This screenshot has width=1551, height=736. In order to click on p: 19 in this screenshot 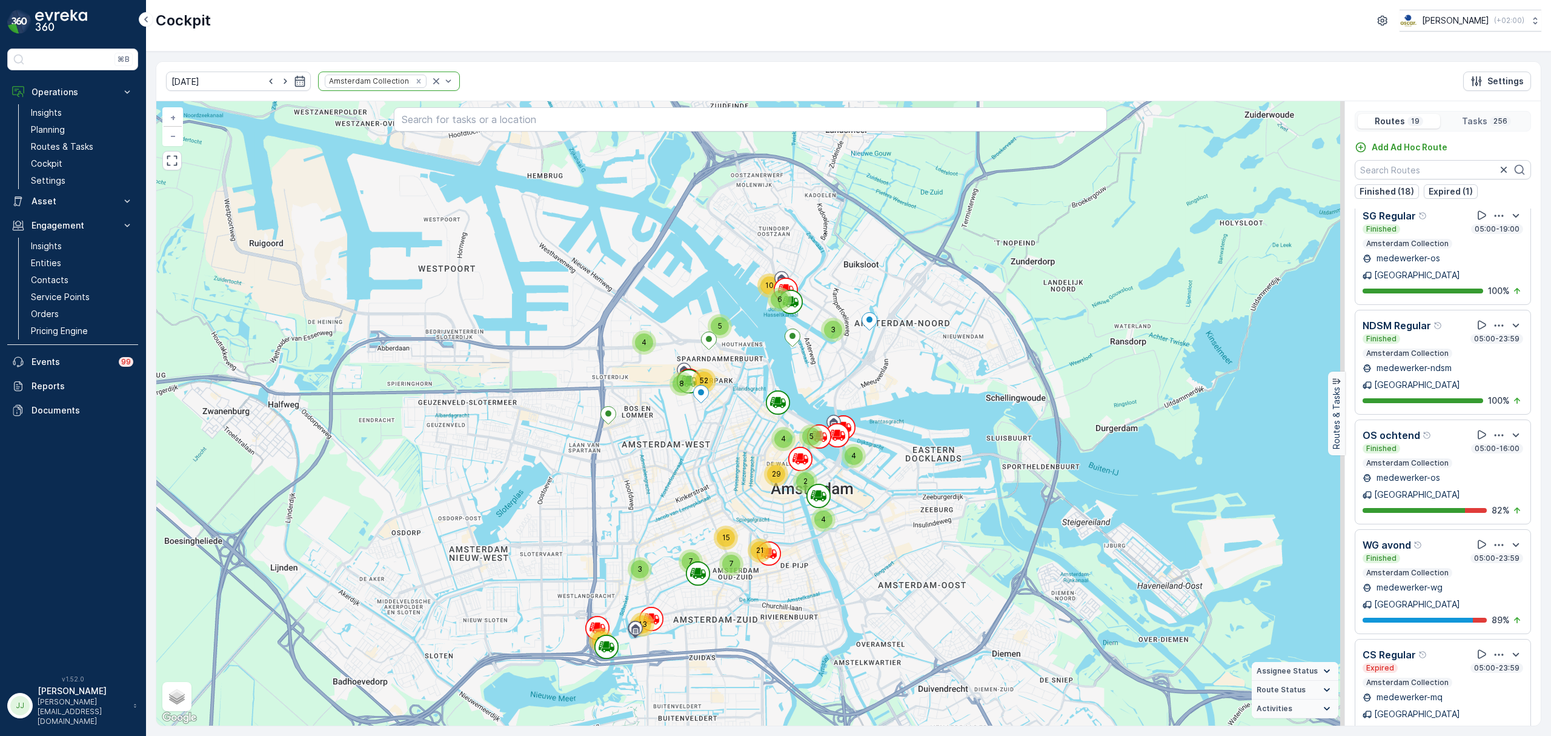, I will do `click(1415, 121)`.